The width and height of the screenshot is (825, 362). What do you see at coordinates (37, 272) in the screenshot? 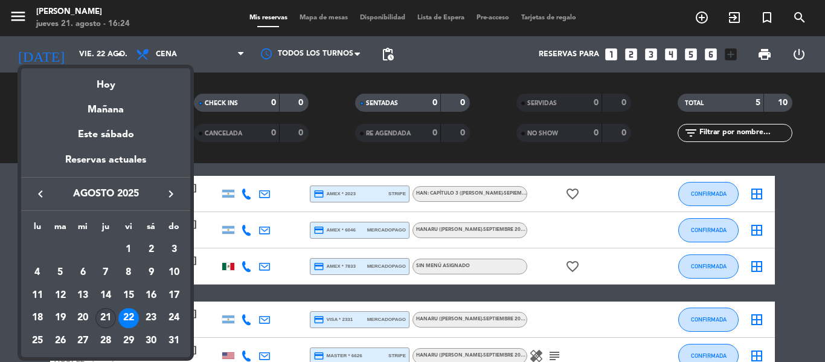
I see `td: 4 de agosto de 2025` at bounding box center [37, 272].